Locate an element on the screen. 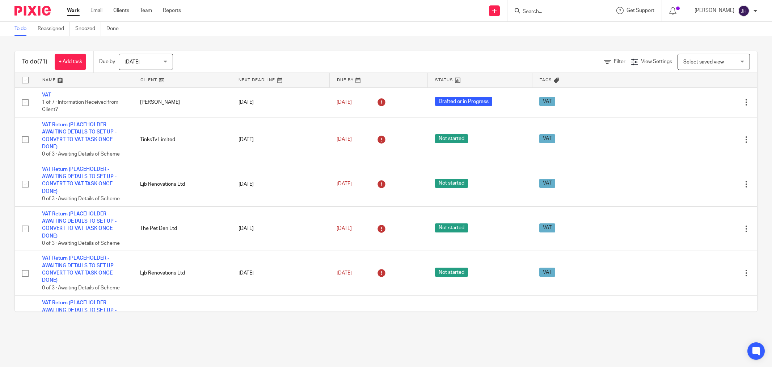 The height and width of the screenshot is (367, 772). a: Reports is located at coordinates (172, 11).